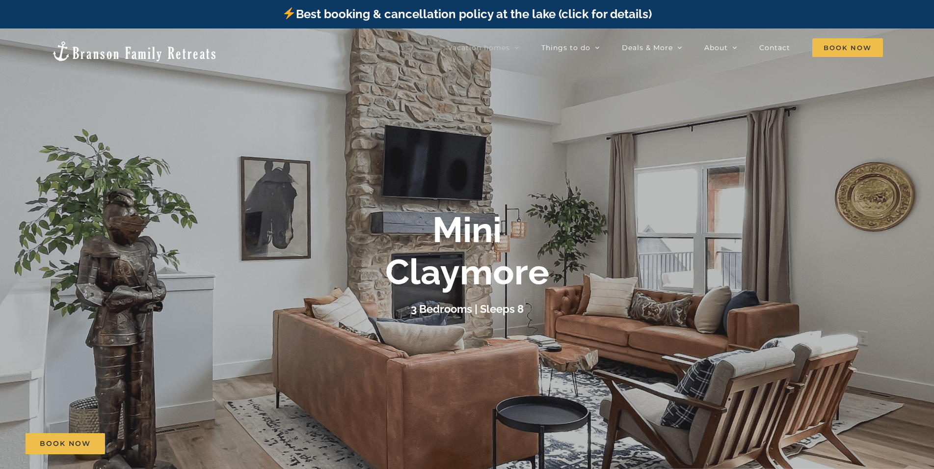 The image size is (934, 469). Describe the element at coordinates (484, 48) in the screenshot. I see `a: Vacation homes` at that location.